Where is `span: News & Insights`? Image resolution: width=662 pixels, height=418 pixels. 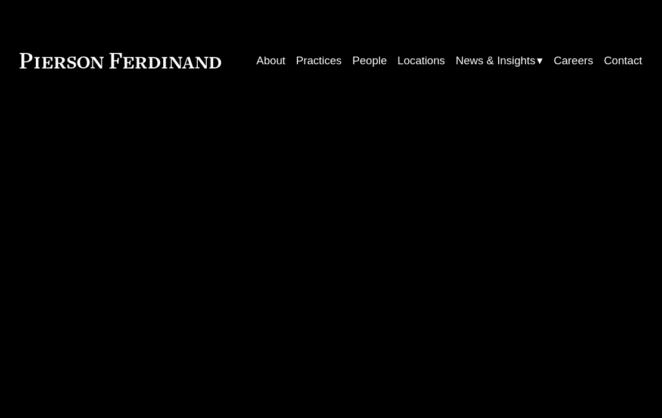
span: News & Insights is located at coordinates (496, 61).